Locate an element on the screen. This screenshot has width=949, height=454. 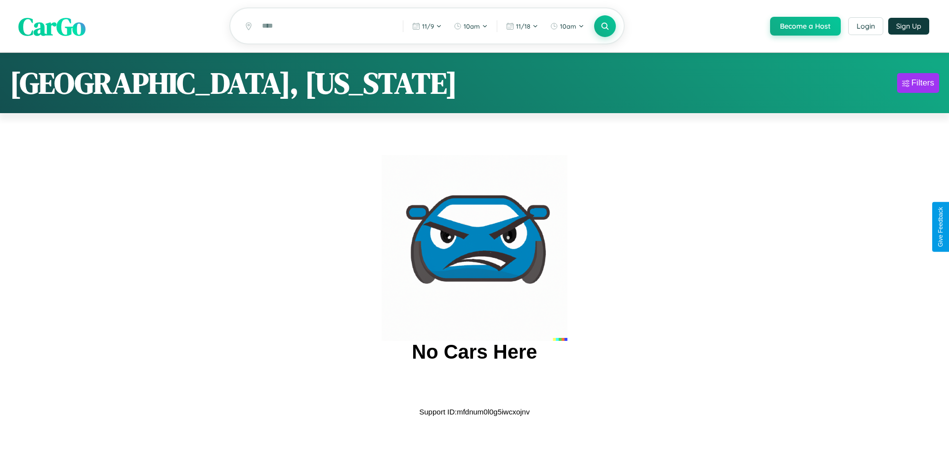
button: Sign Up is located at coordinates (908, 26).